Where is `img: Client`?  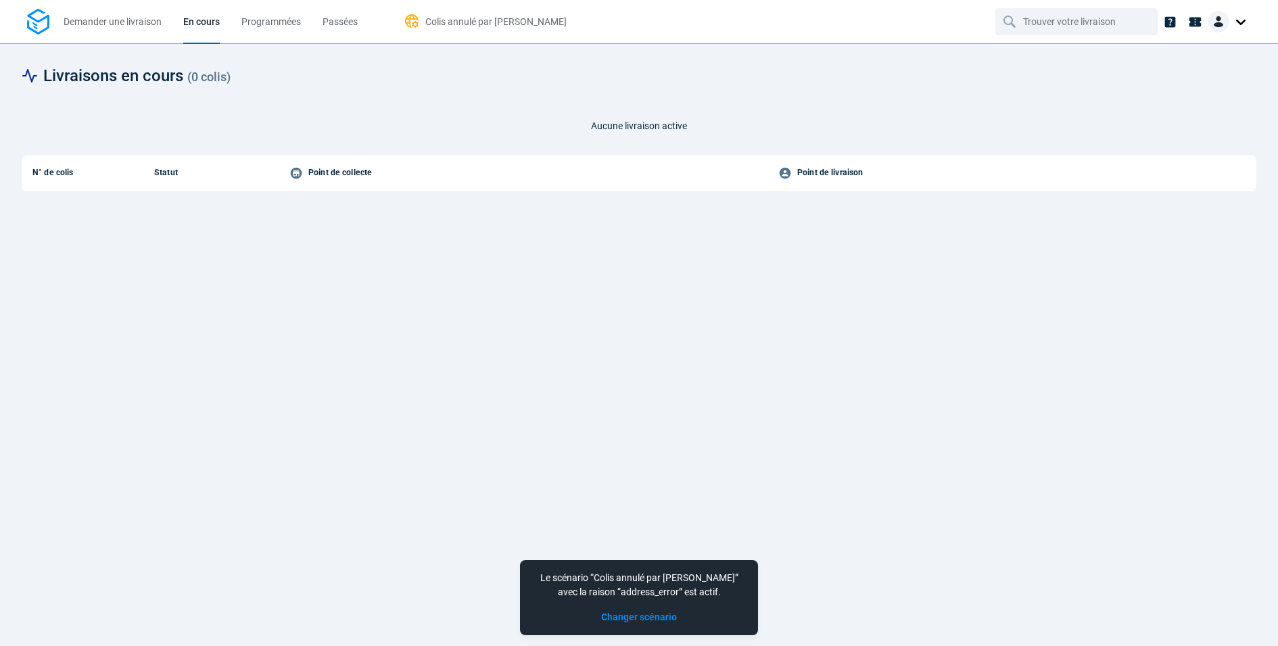 img: Client is located at coordinates (1219, 22).